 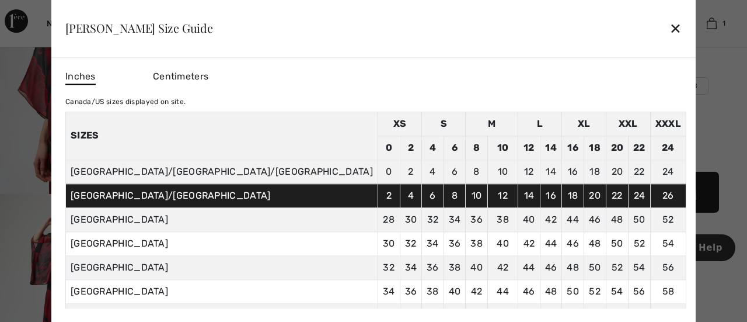 What do you see at coordinates (668, 123) in the screenshot?
I see `td: XXXL` at bounding box center [668, 123].